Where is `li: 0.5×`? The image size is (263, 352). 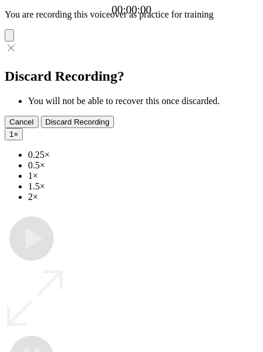
li: 0.5× is located at coordinates (143, 165).